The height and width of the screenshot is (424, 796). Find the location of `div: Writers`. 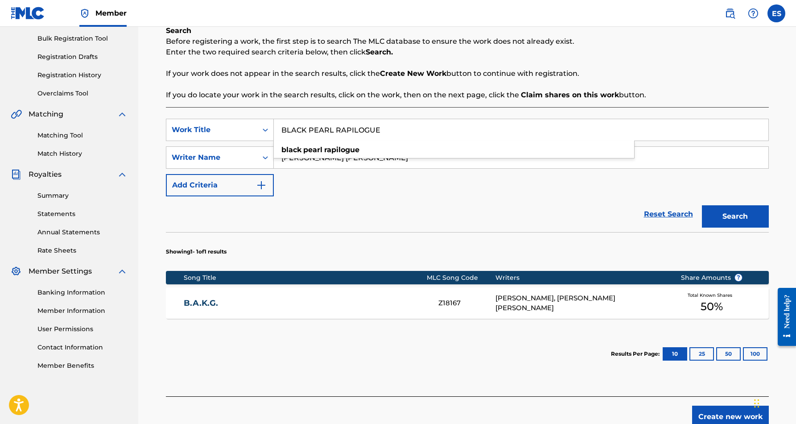

div: Writers is located at coordinates (581, 277).